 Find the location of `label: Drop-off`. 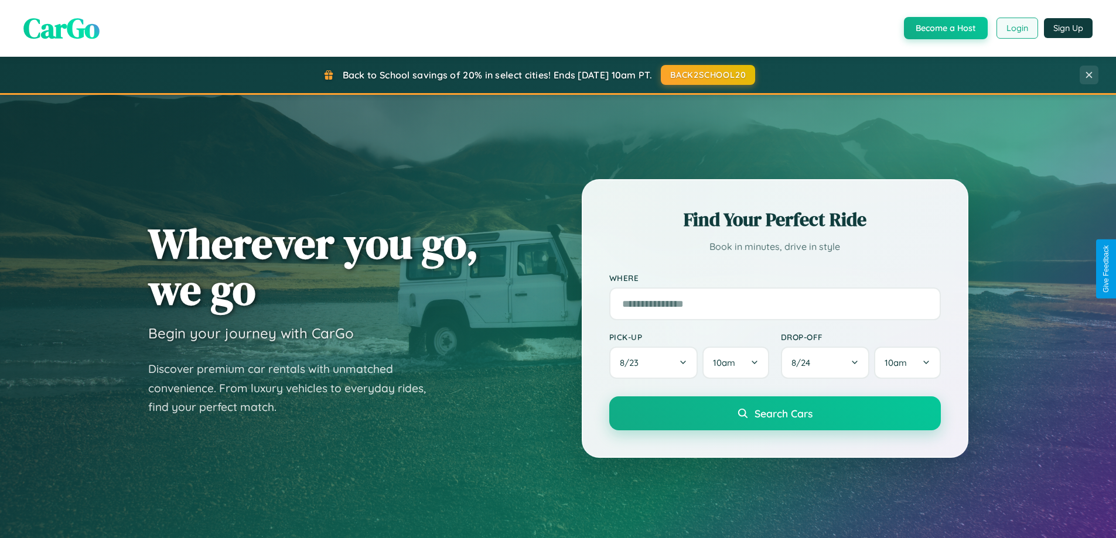

label: Drop-off is located at coordinates (861, 337).